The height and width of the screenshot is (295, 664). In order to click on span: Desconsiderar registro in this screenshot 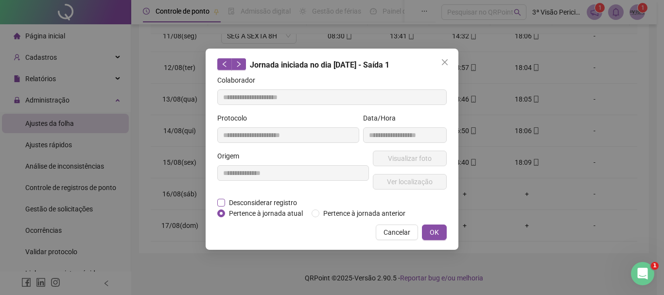, I will do `click(263, 203)`.